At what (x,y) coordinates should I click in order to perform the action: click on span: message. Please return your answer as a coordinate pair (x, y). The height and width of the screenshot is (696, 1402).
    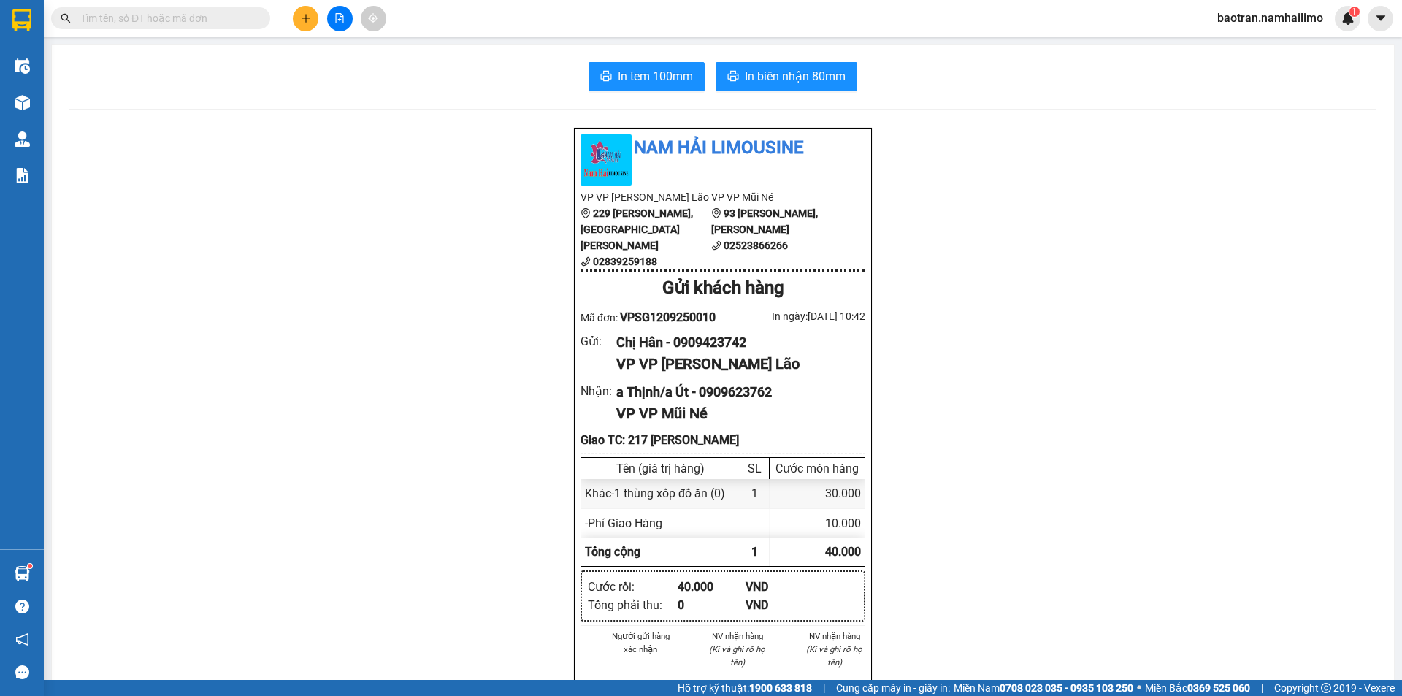
    Looking at the image, I should click on (22, 672).